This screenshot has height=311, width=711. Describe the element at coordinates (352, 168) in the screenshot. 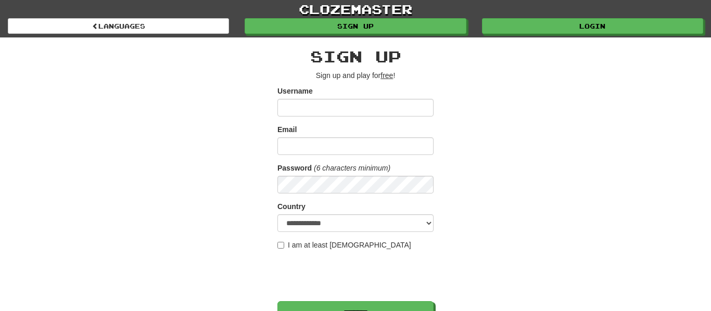

I see `em: (6 characters minimum)` at that location.